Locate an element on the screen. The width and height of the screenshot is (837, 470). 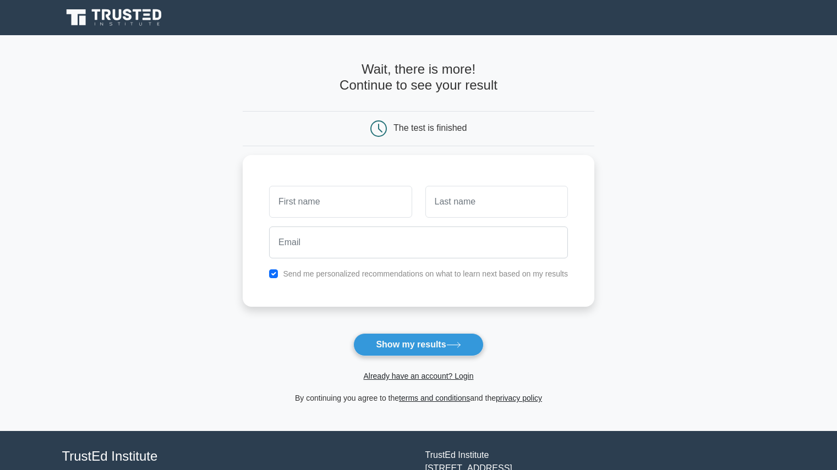
div: By continuing you agree to the and the is located at coordinates (418, 398).